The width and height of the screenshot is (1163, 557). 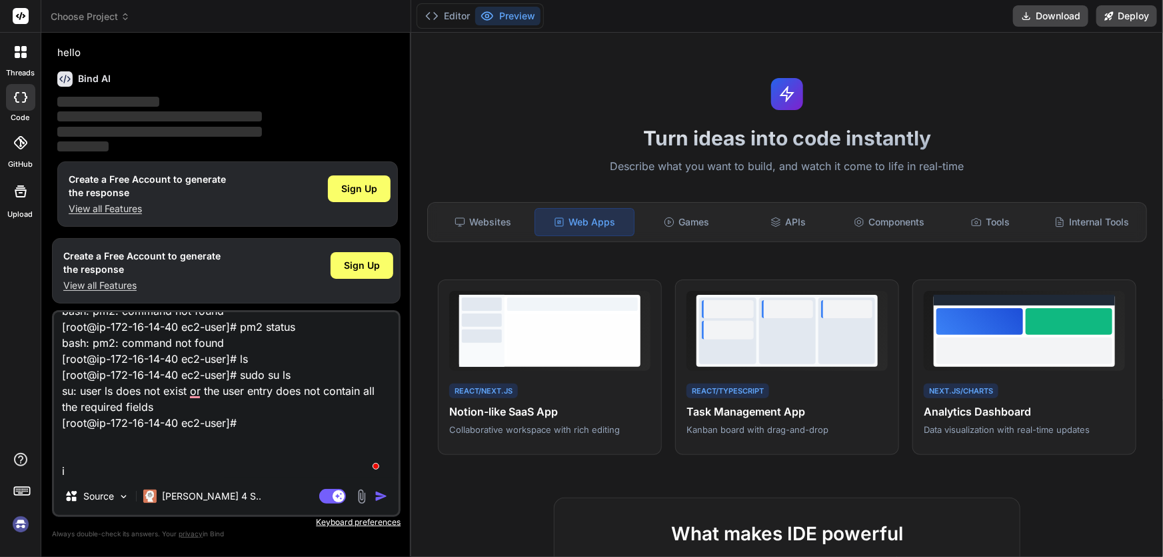 What do you see at coordinates (889, 222) in the screenshot?
I see `div: Components` at bounding box center [889, 222].